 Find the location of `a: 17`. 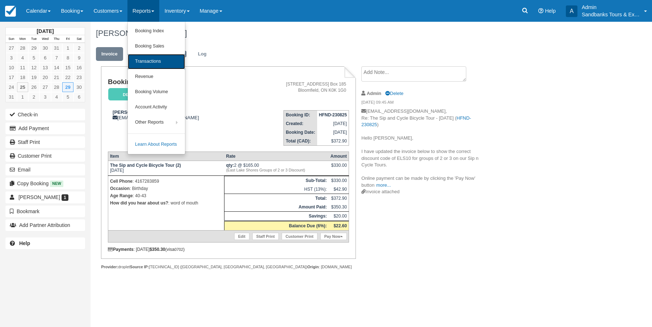

a: 17 is located at coordinates (11, 77).